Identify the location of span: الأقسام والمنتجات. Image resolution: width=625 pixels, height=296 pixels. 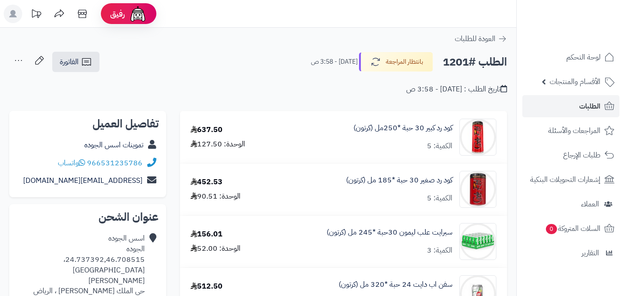
(575, 82).